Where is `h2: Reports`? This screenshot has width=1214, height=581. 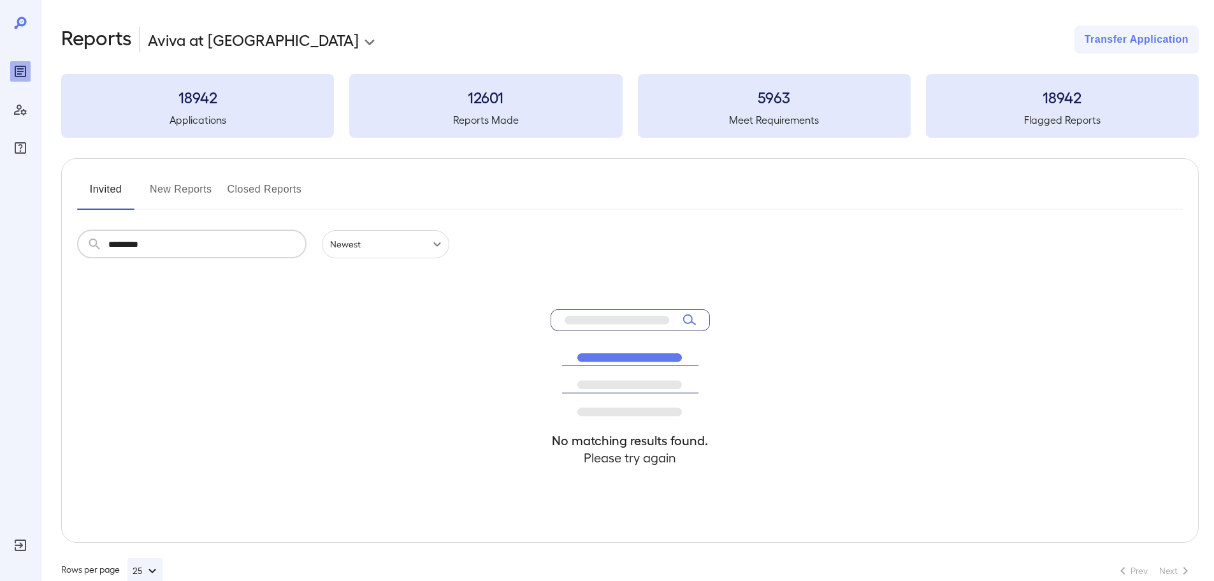
h2: Reports is located at coordinates (96, 40).